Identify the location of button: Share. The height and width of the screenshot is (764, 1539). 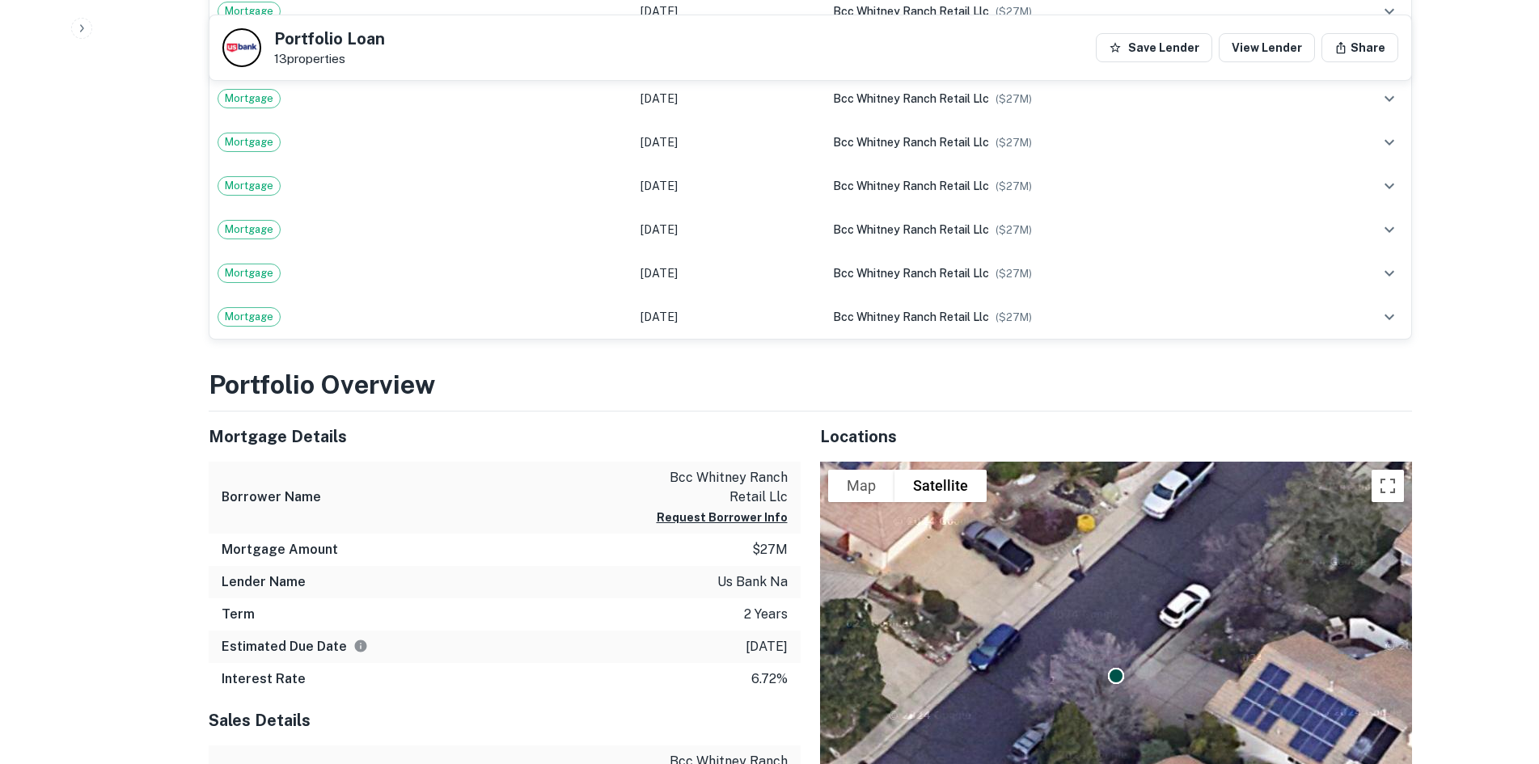
(1360, 48).